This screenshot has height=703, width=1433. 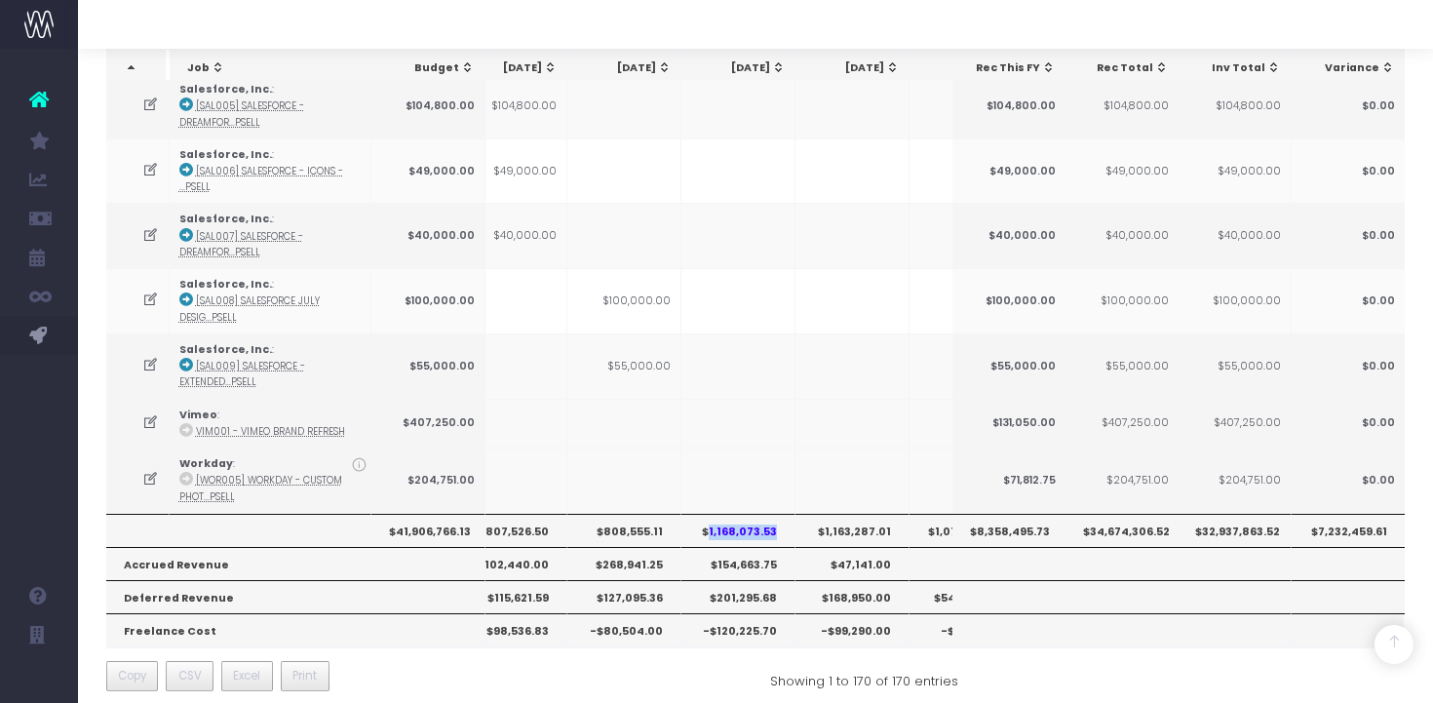 What do you see at coordinates (1009, 68) in the screenshot?
I see `th: Rec This FY: activate to sort column ascending` at bounding box center [1009, 68].